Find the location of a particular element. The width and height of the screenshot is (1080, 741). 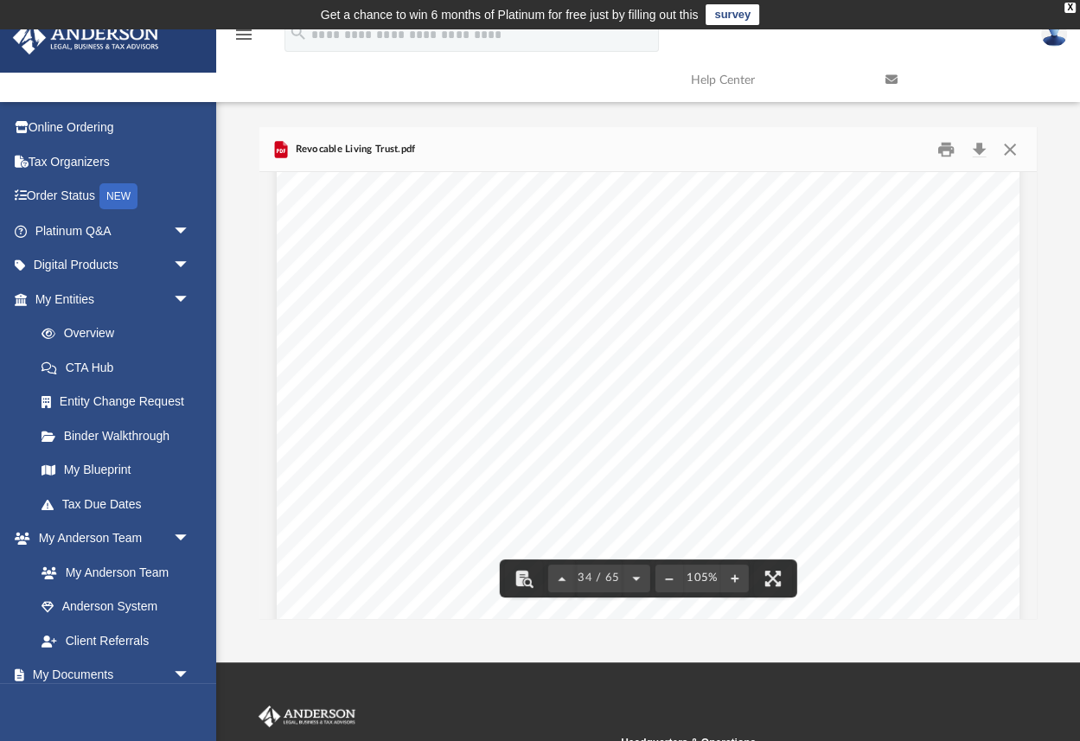

button: 34 / 65 is located at coordinates (598, 579).